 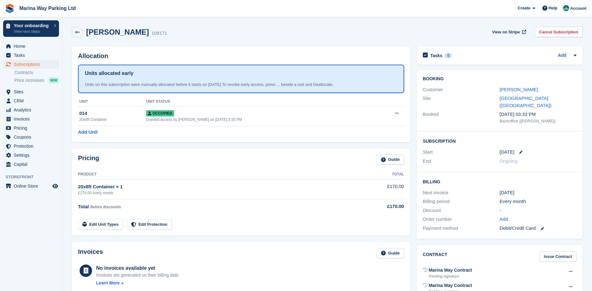 What do you see at coordinates (113, 119) in the screenshot?
I see `div: 20x8ft Container` at bounding box center [113, 119].